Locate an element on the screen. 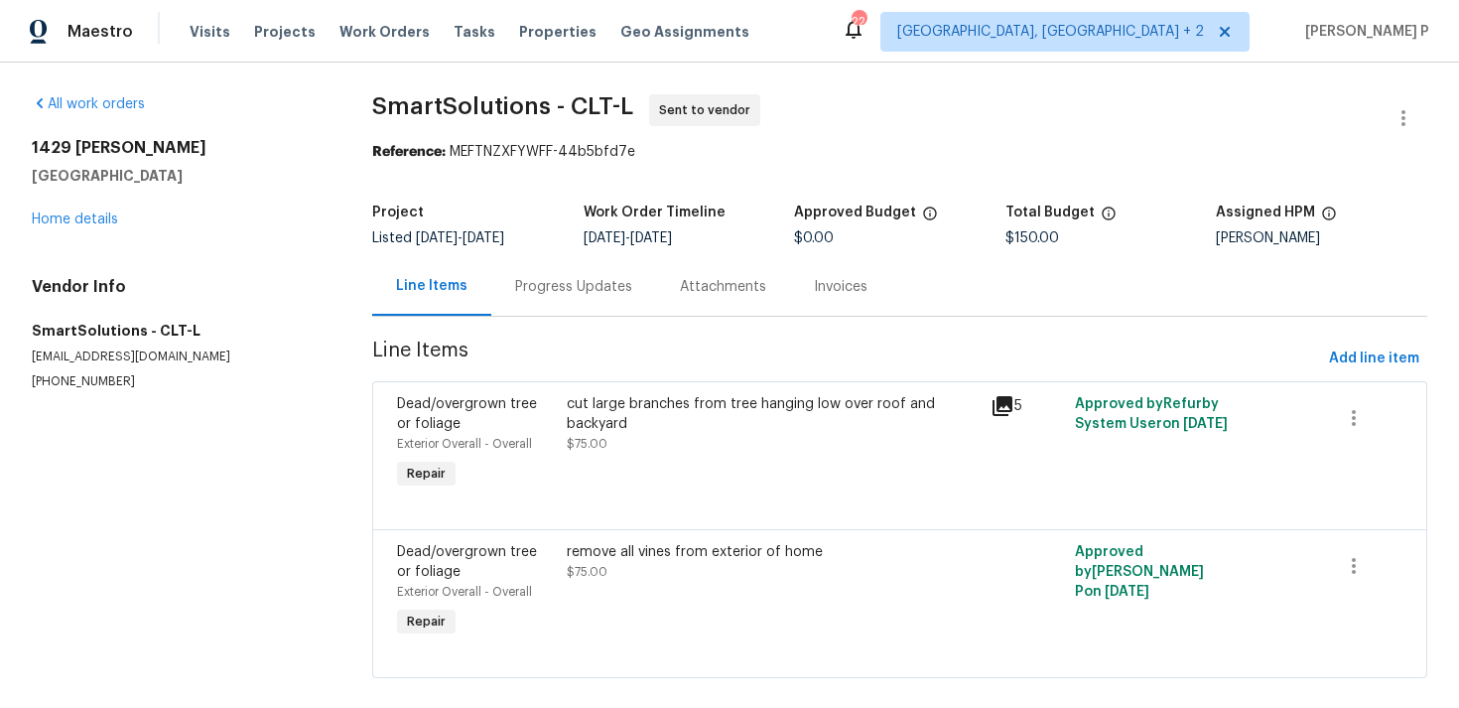  a: Home details is located at coordinates (74, 219).